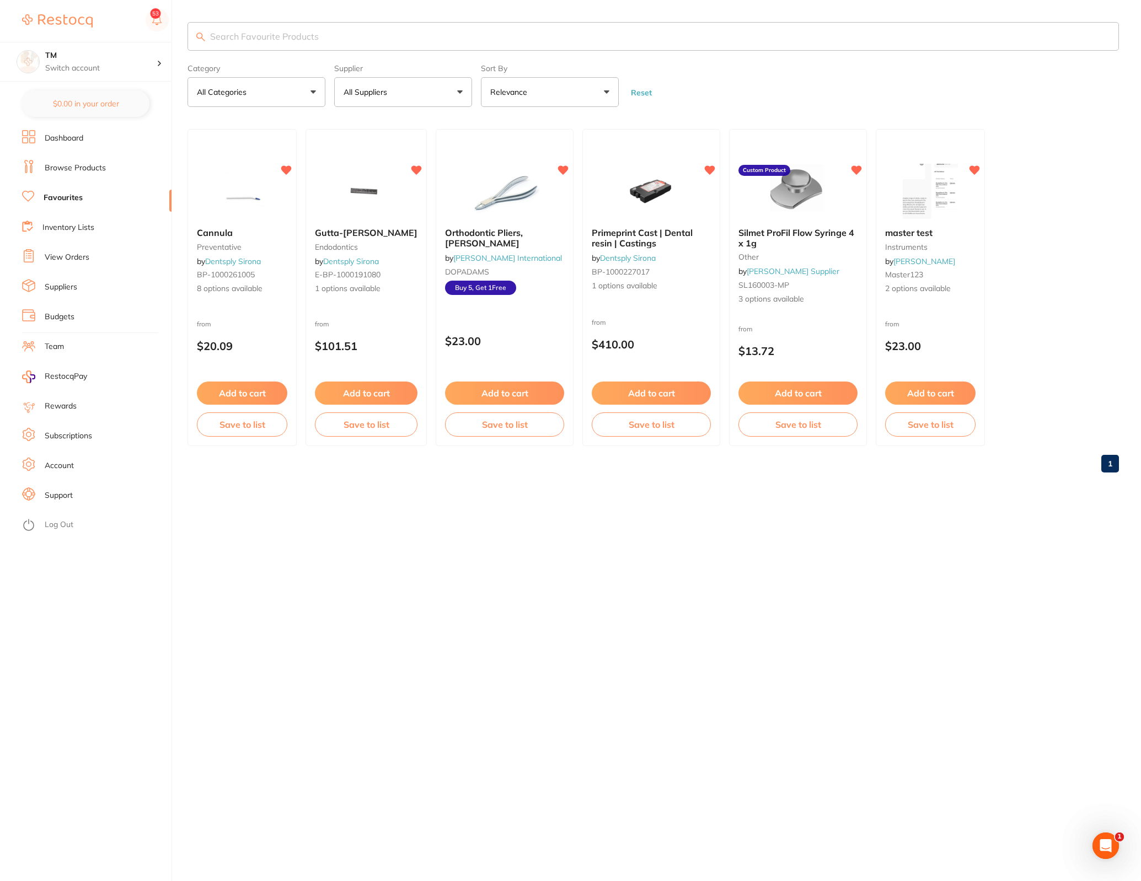  What do you see at coordinates (930, 289) in the screenshot?
I see `span: 2 options available` at bounding box center [930, 289].